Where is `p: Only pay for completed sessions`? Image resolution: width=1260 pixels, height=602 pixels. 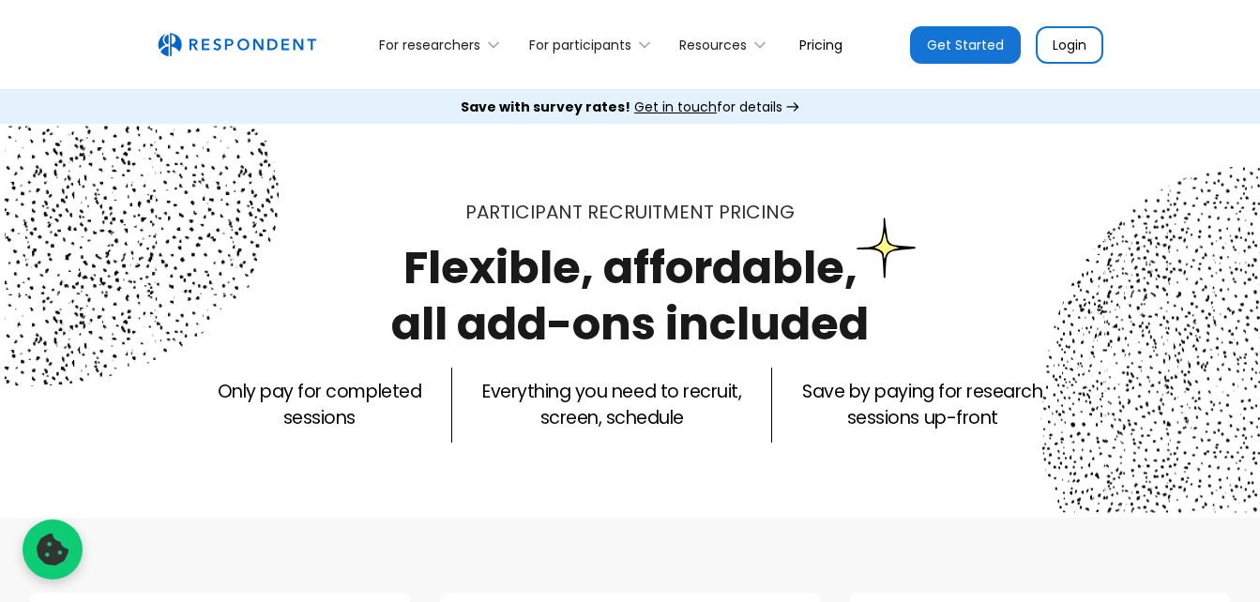
p: Only pay for completed sessions is located at coordinates (319, 405).